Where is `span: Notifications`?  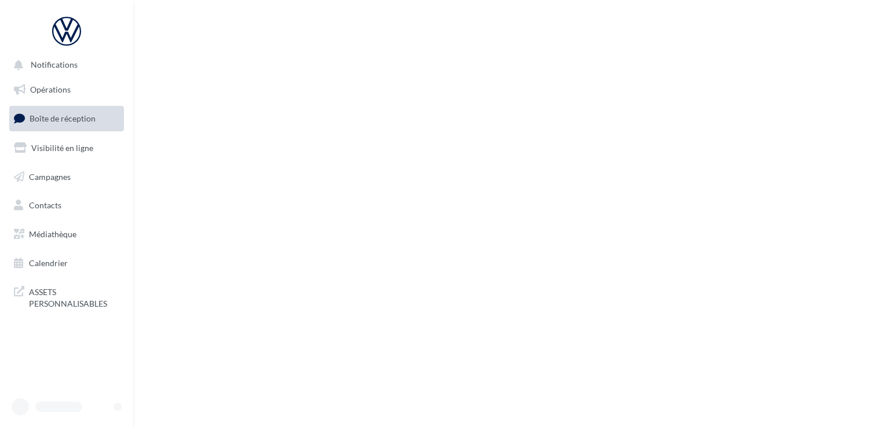
span: Notifications is located at coordinates (54, 65).